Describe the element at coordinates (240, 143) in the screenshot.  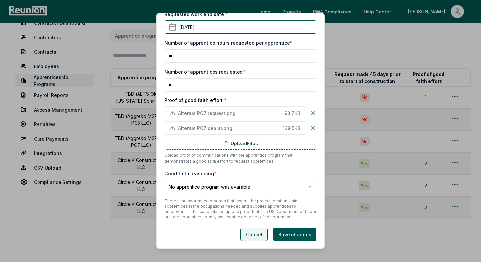
I see `label: Upload Files` at that location.